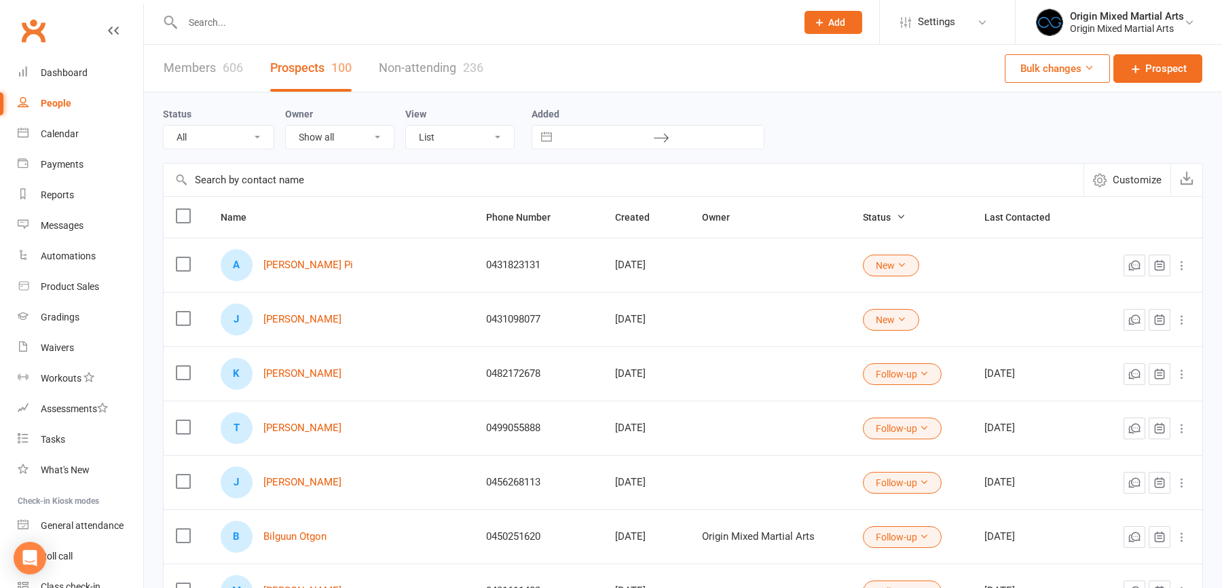  What do you see at coordinates (61, 378) in the screenshot?
I see `div: Workouts` at bounding box center [61, 378].